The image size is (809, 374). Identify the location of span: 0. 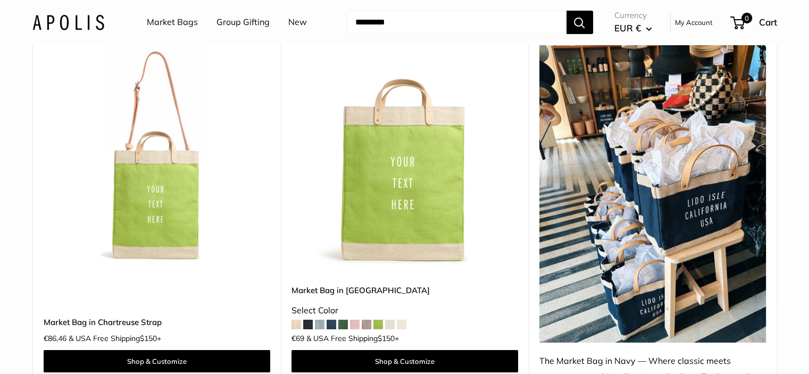
(746, 18).